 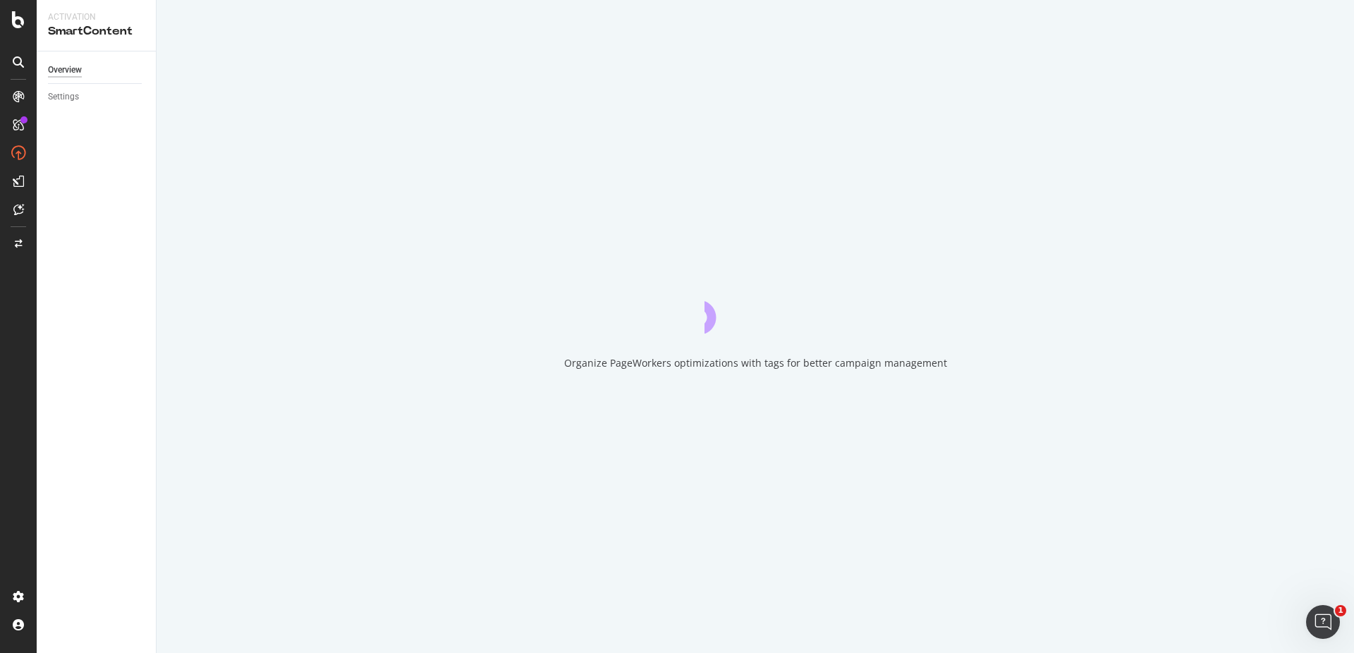 I want to click on div: Organize PageWorkers optimizations with tags for better campaign management, so click(x=755, y=363).